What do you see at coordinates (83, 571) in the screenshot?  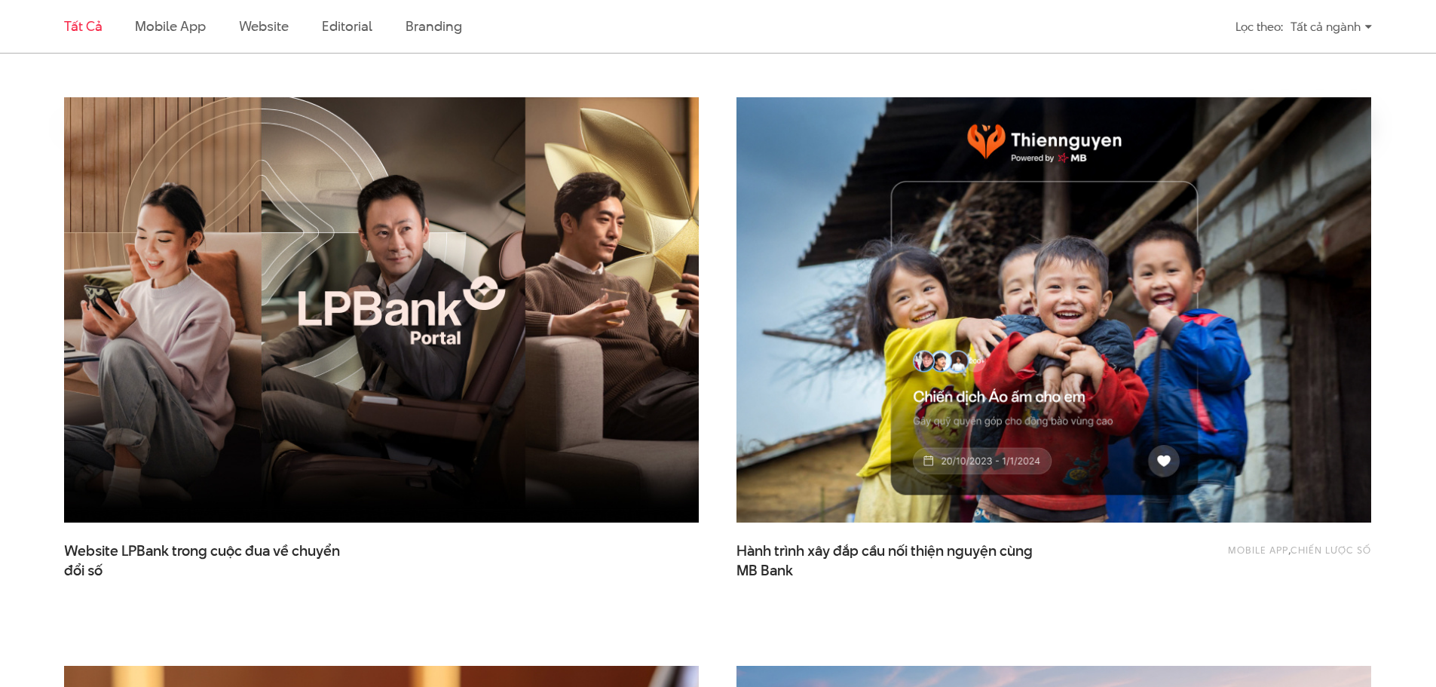 I see `span: đổi số` at bounding box center [83, 571].